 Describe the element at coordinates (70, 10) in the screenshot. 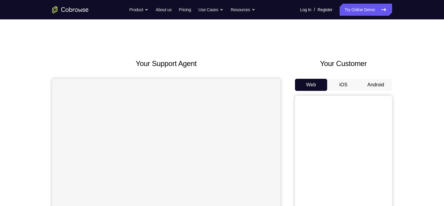

I see `a: Go to the home page` at that location.